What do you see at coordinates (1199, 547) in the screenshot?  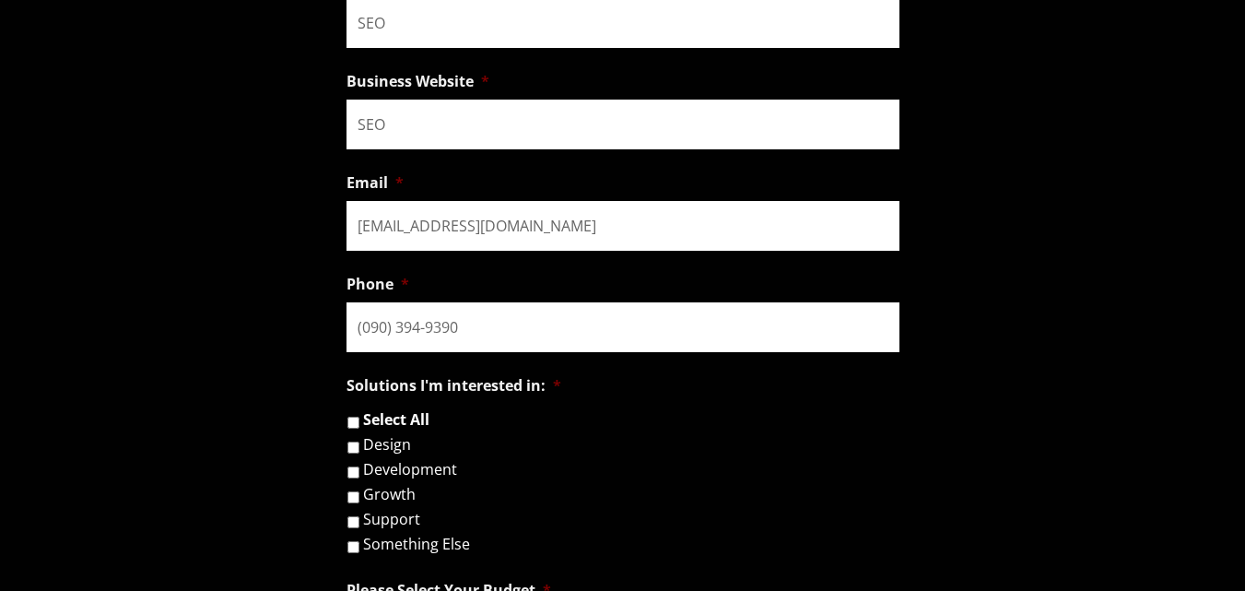 I see `div: Chat Widget` at bounding box center [1199, 547].